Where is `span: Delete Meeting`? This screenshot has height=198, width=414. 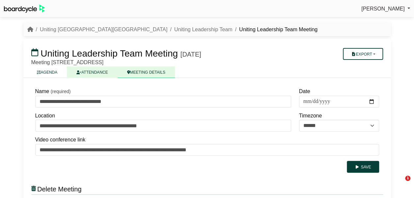
span: Delete Meeting is located at coordinates (59, 189).